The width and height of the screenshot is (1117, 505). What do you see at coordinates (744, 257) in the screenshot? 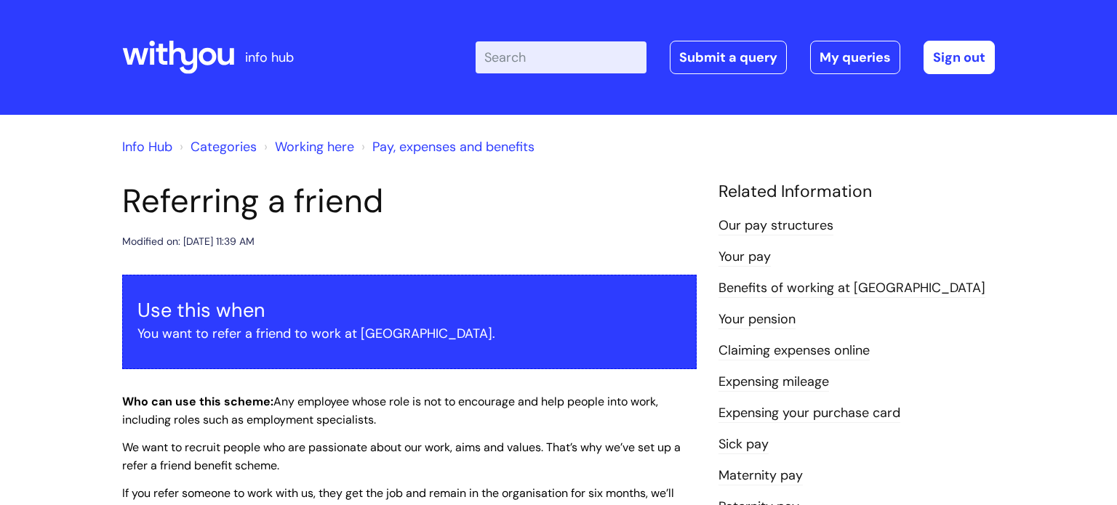
I see `a: Your pay` at bounding box center [744, 257].